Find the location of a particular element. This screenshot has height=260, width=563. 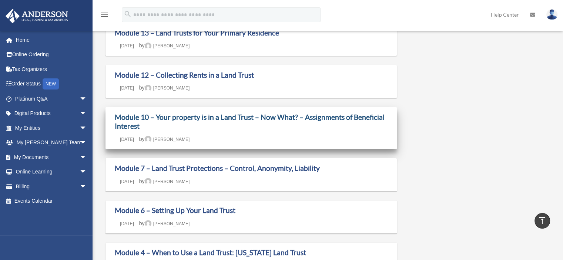

a: Module 12 – Collecting Rents in a Land Trust is located at coordinates (184, 75).